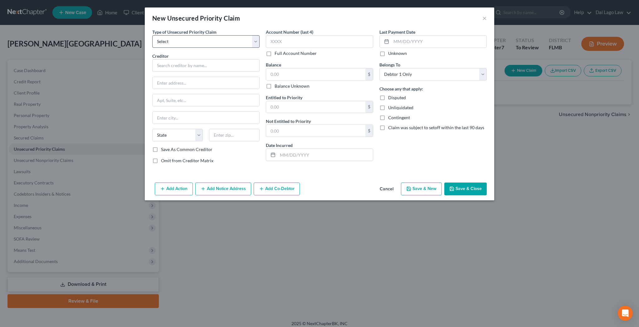 The height and width of the screenshot is (327, 639). What do you see at coordinates (206, 66) in the screenshot?
I see `input: Search creditor by name...` at bounding box center [206, 66].